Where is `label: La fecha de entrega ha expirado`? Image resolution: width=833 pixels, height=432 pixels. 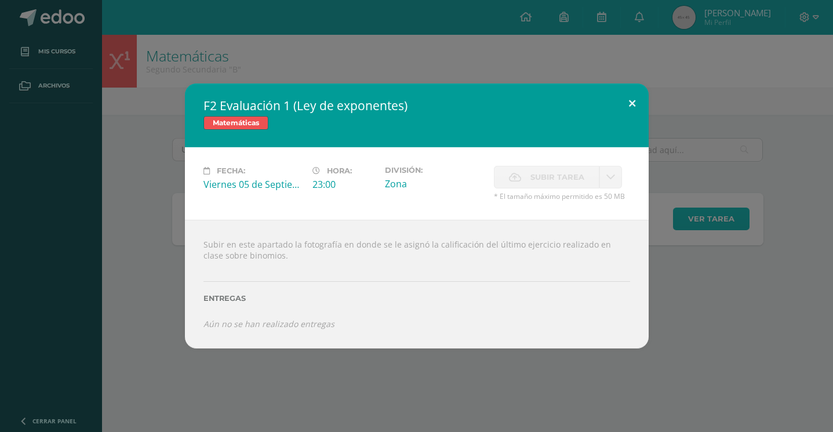
label: La fecha de entrega ha expirado is located at coordinates (547, 177).